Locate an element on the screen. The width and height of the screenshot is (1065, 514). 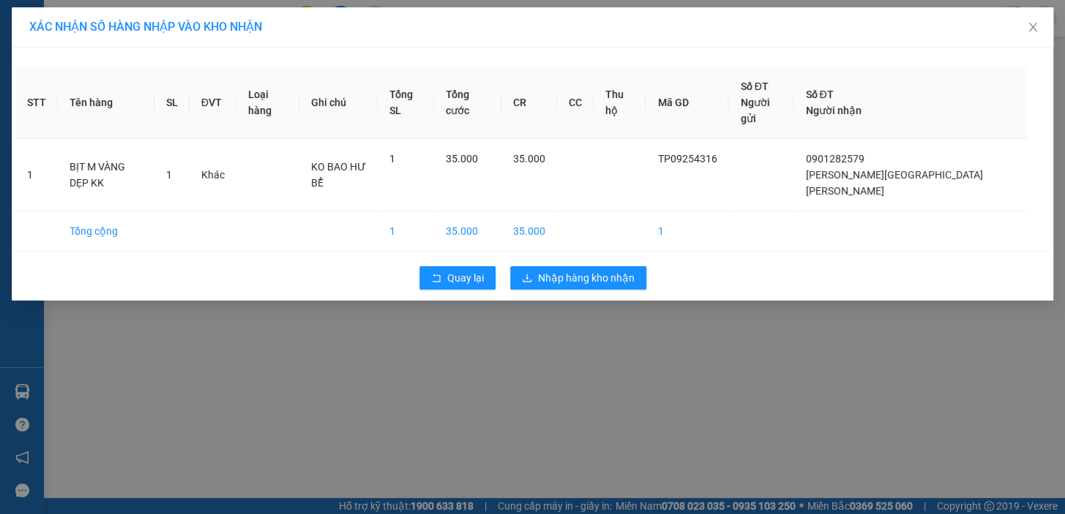
p: GỬI: is located at coordinates (110, 35).